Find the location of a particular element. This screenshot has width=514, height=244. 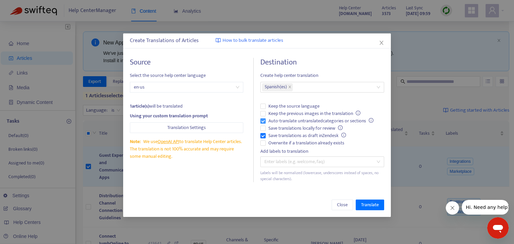

h4: Destination is located at coordinates (322, 62).